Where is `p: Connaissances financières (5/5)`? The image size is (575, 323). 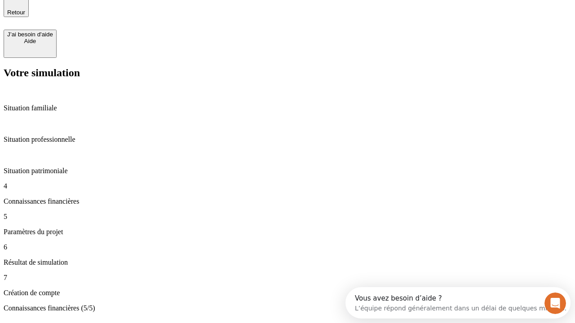 p: Connaissances financières (5/5) is located at coordinates (287, 309).